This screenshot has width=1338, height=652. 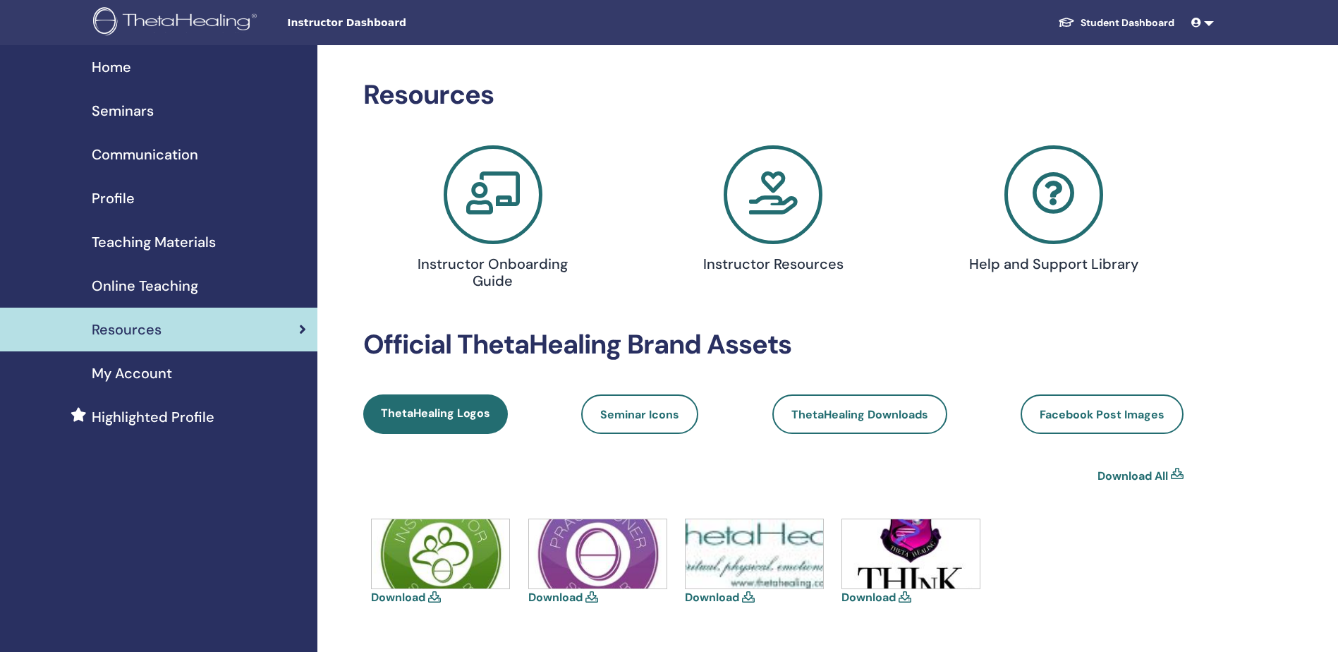 What do you see at coordinates (1102, 414) in the screenshot?
I see `span: Facebook Post Images` at bounding box center [1102, 414].